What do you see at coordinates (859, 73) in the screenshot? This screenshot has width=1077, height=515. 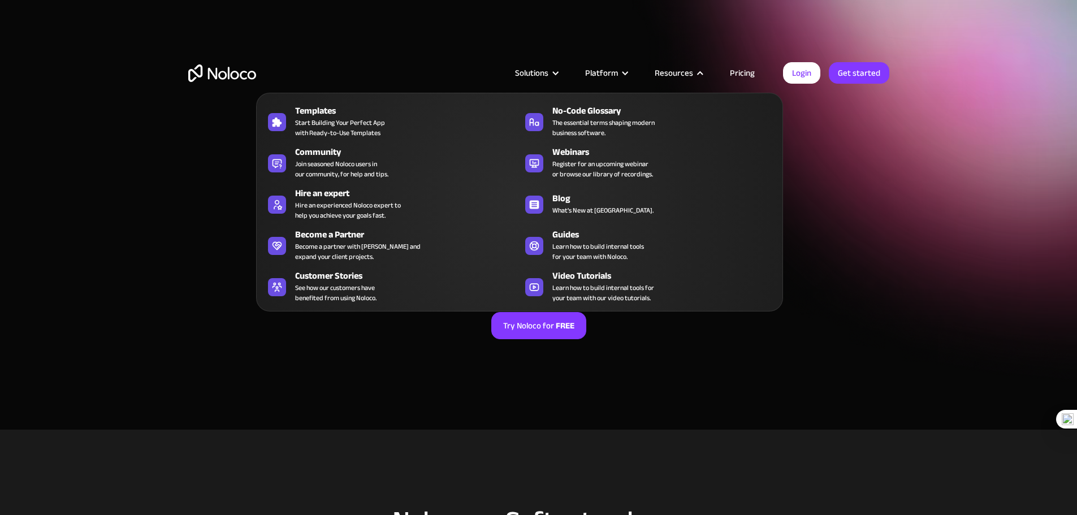 I see `a: Get started` at bounding box center [859, 73].